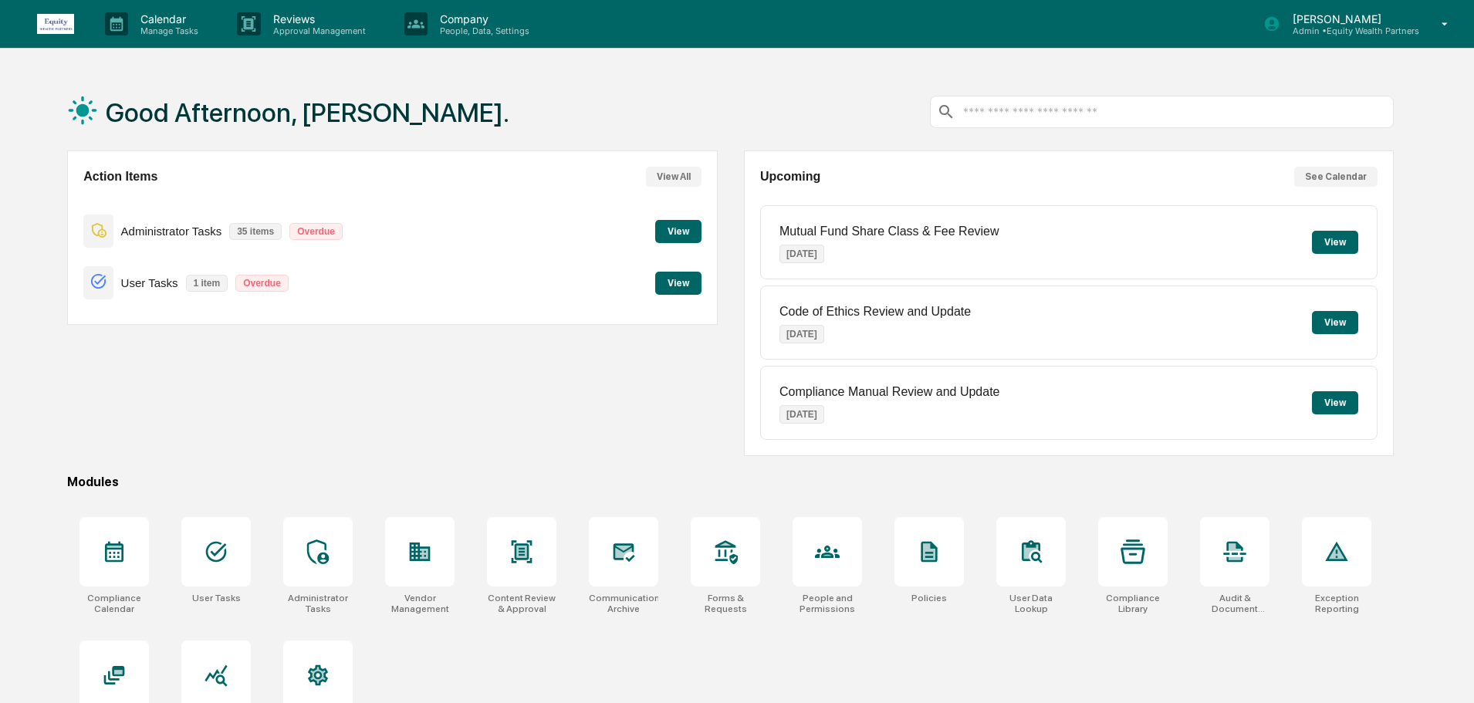  What do you see at coordinates (889, 232) in the screenshot?
I see `p: Mutual Fund Share Class & Fee Review` at bounding box center [889, 232].